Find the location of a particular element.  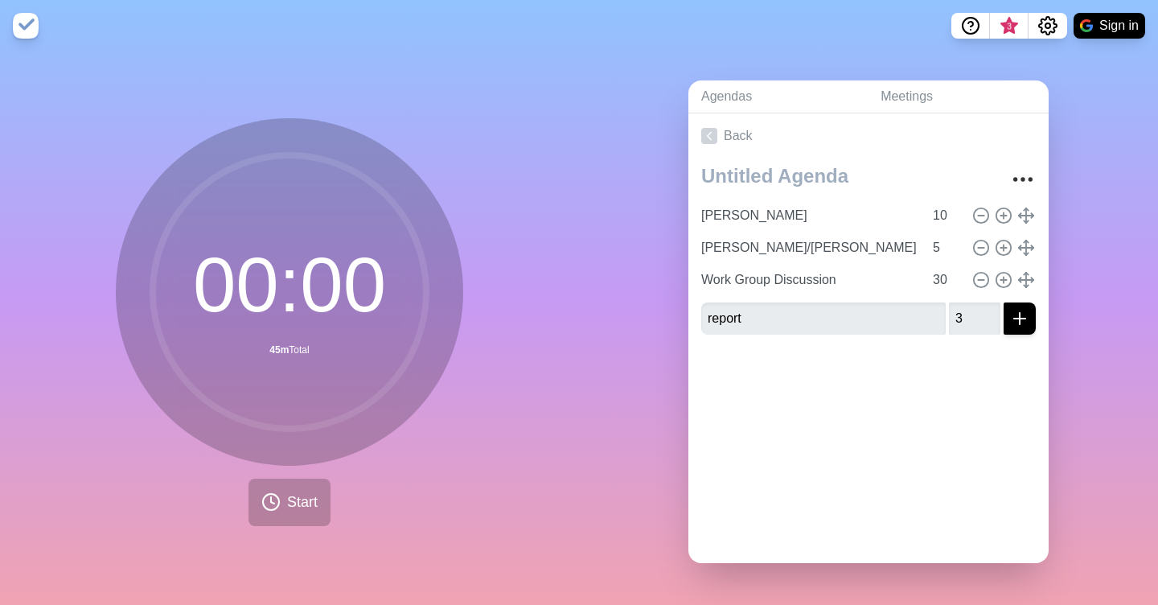

span: Start is located at coordinates (302, 502).